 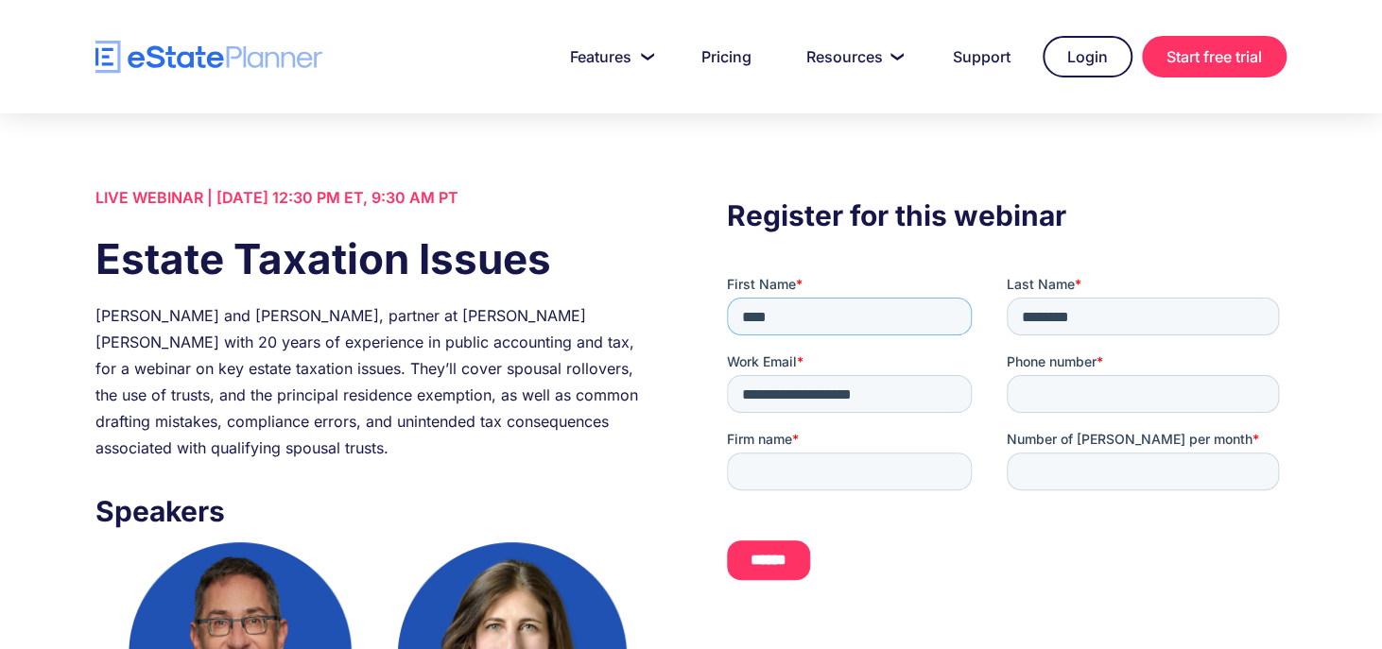 What do you see at coordinates (375, 259) in the screenshot?
I see `h1: Estate Taxation Issues` at bounding box center [375, 259].